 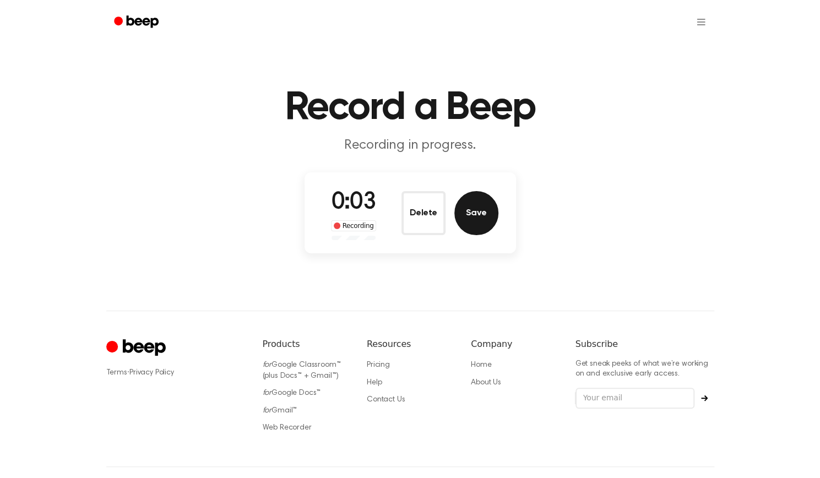 I want to click on span: 0:03, so click(x=354, y=203).